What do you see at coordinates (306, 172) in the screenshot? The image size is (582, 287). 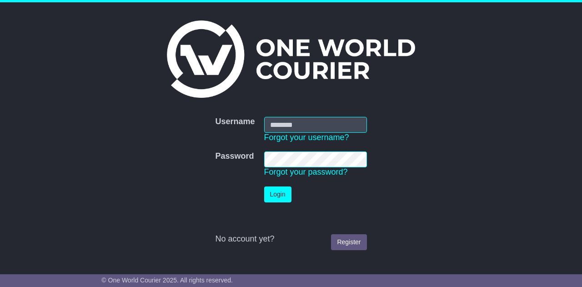 I see `a: Forgot your password?` at bounding box center [306, 172].